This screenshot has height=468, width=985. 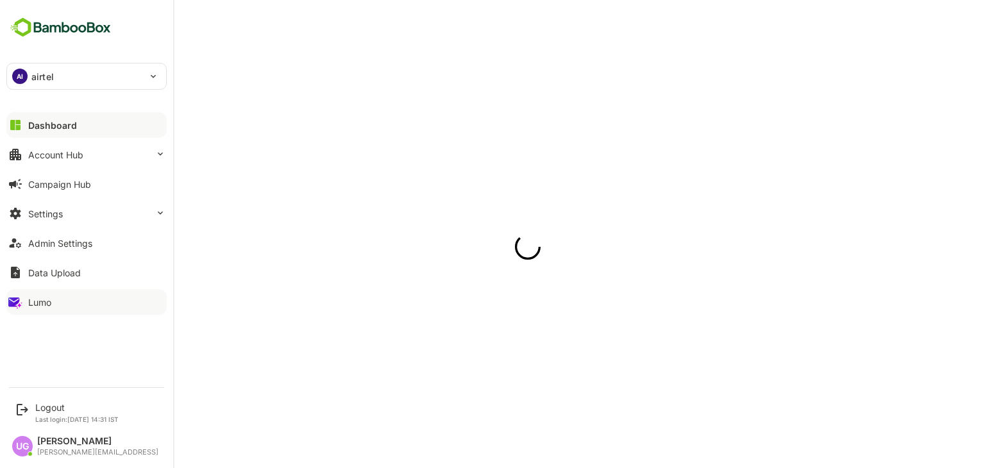 I want to click on div: Logout, so click(x=77, y=407).